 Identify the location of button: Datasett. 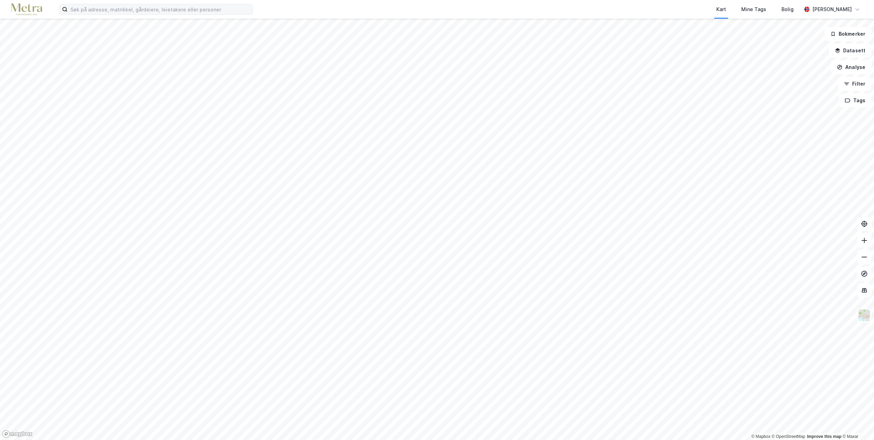
(850, 51).